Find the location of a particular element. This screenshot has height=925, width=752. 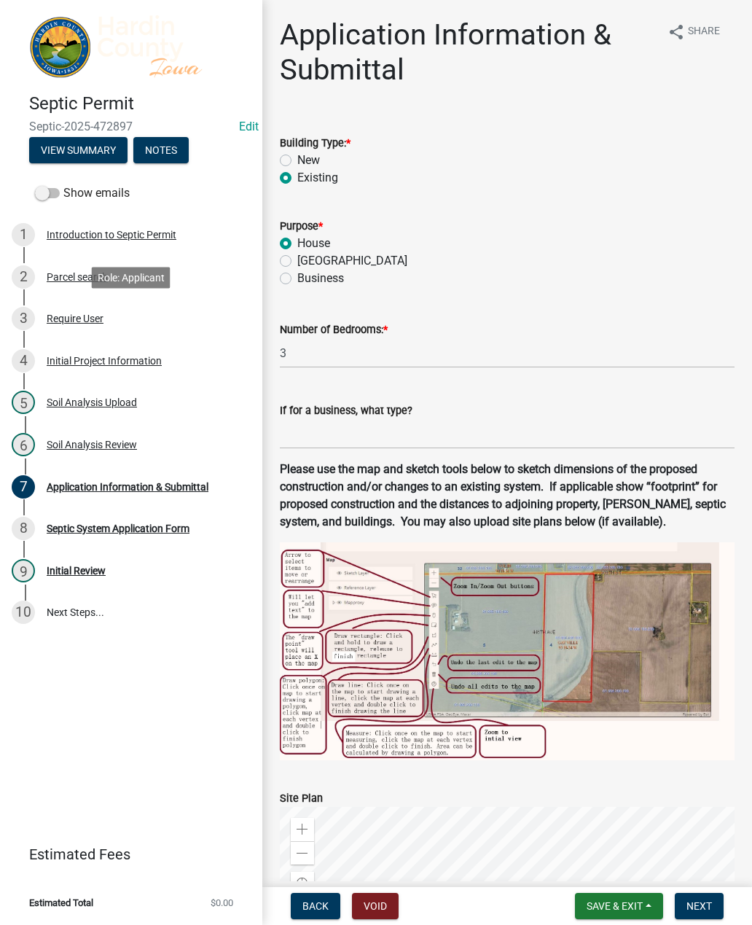

div: 8 is located at coordinates (23, 528).